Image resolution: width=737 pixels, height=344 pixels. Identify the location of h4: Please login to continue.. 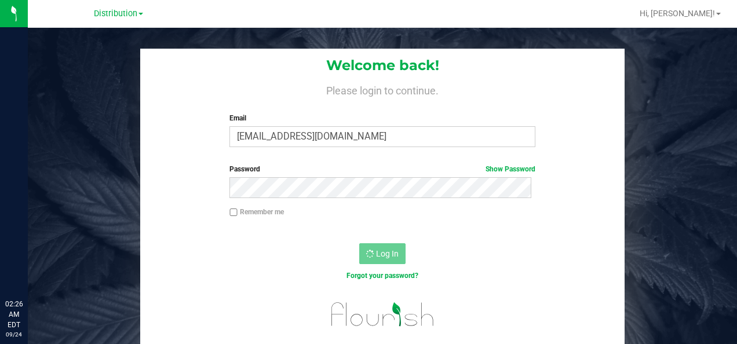
(382, 90).